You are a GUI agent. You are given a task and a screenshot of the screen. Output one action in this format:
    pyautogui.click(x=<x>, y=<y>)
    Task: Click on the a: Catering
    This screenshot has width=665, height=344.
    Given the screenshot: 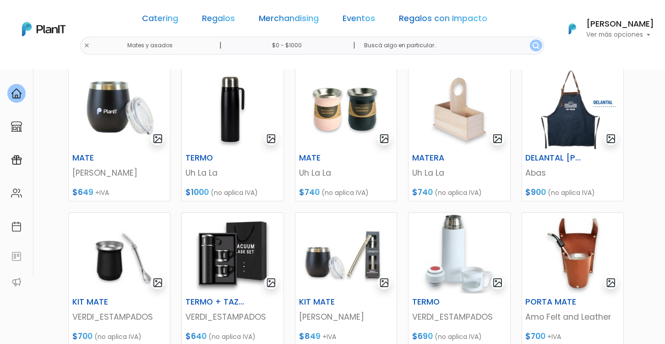 What is the action you would take?
    pyautogui.click(x=160, y=20)
    